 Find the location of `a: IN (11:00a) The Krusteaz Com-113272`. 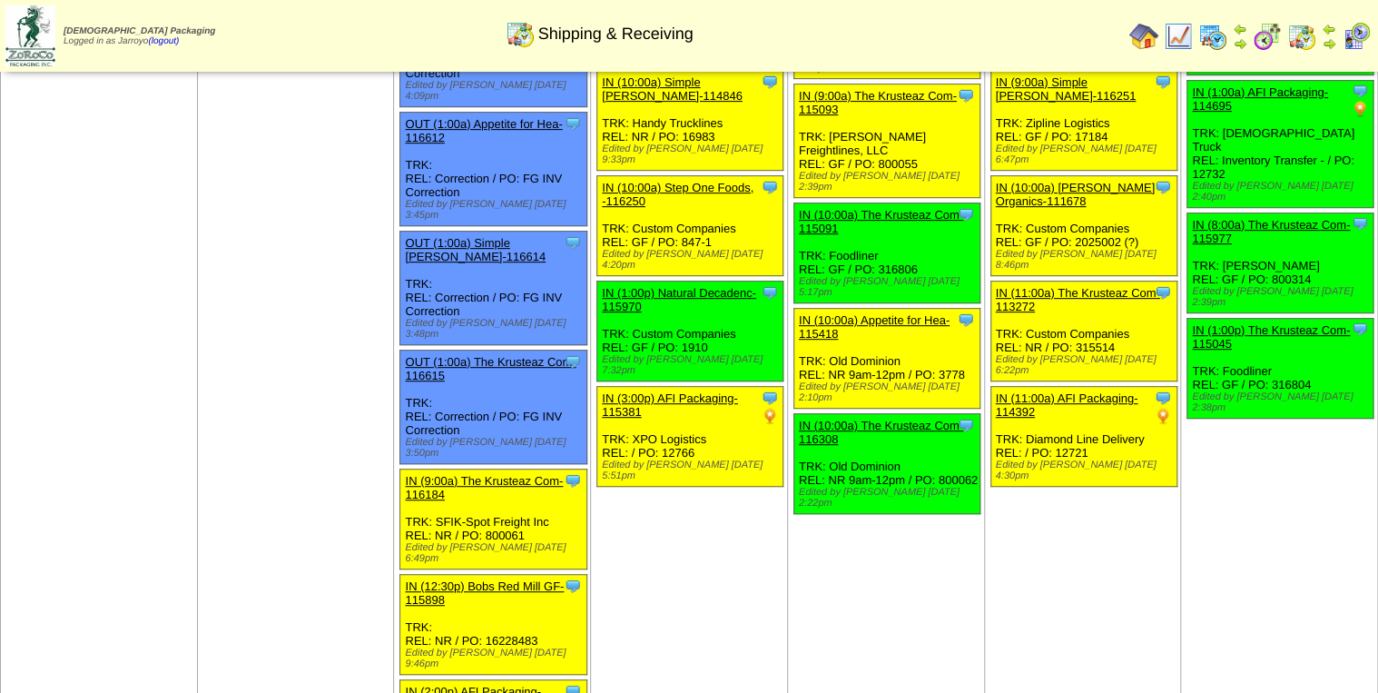

a: IN (11:00a) The Krusteaz Com-113272 is located at coordinates (1078, 300).